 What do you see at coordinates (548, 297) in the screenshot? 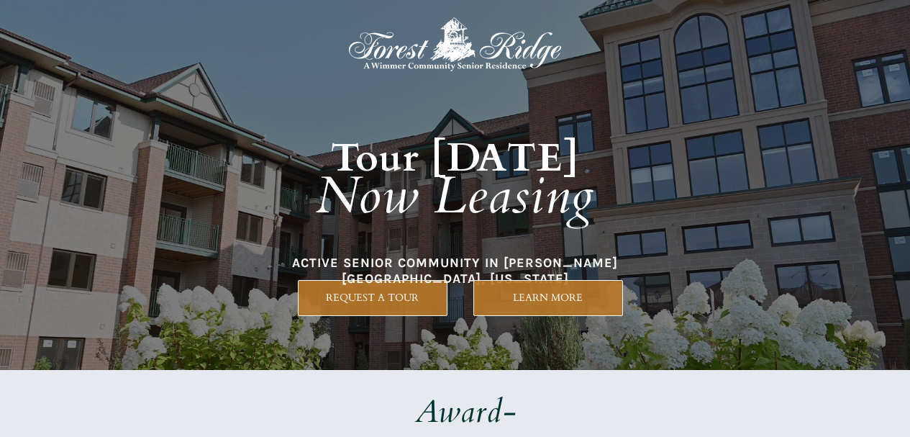
I see `span: LEARN MORE` at bounding box center [548, 297].